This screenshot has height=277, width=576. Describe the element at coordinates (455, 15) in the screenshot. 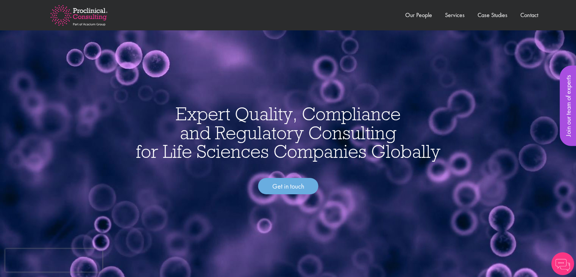

I see `a: Services` at that location.